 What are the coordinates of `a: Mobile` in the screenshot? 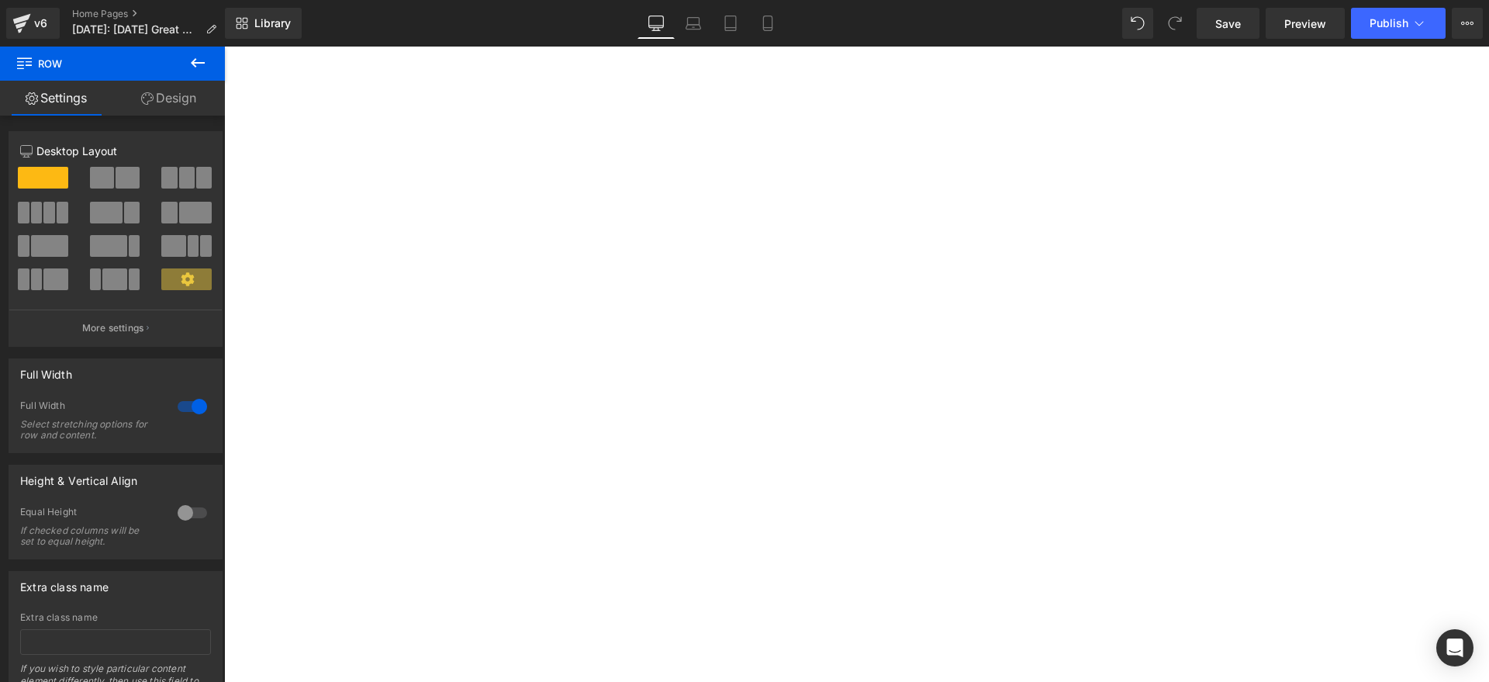 It's located at (768, 23).